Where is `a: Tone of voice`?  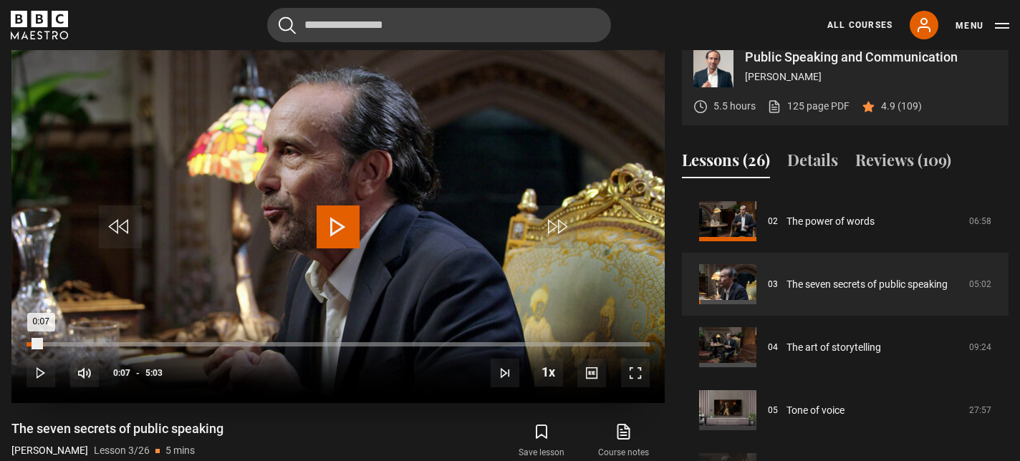 a: Tone of voice is located at coordinates (815, 410).